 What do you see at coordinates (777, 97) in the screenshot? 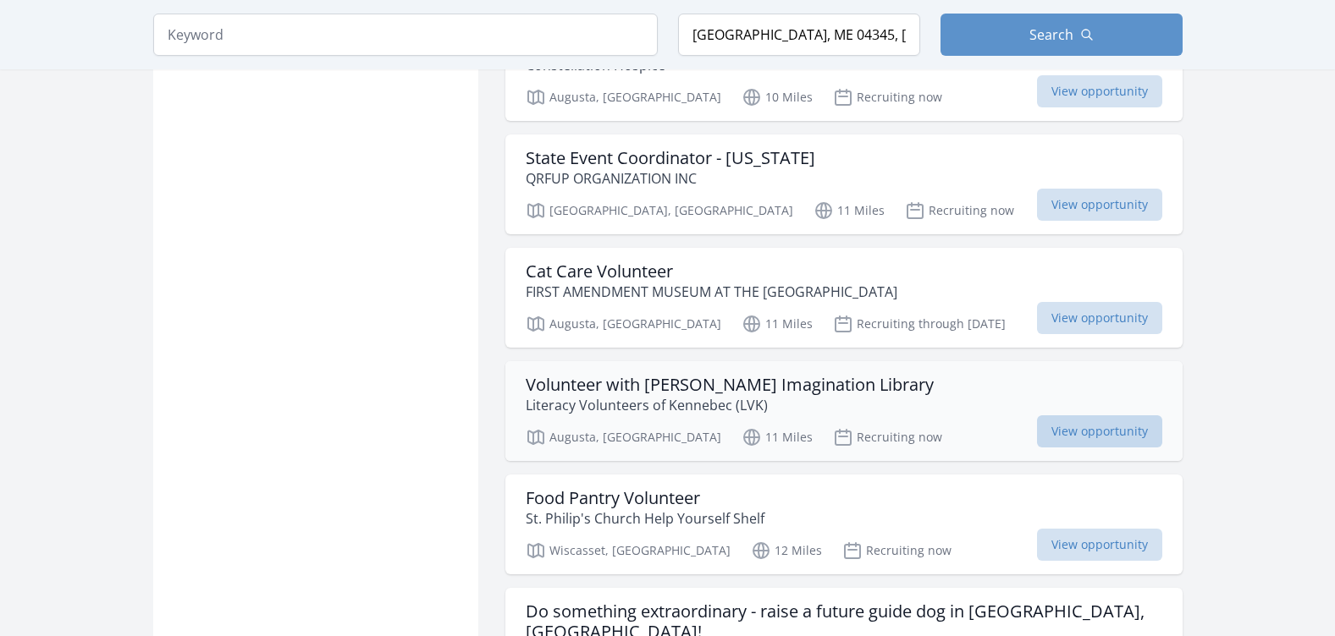
I see `p: 10 Miles` at bounding box center [777, 97].